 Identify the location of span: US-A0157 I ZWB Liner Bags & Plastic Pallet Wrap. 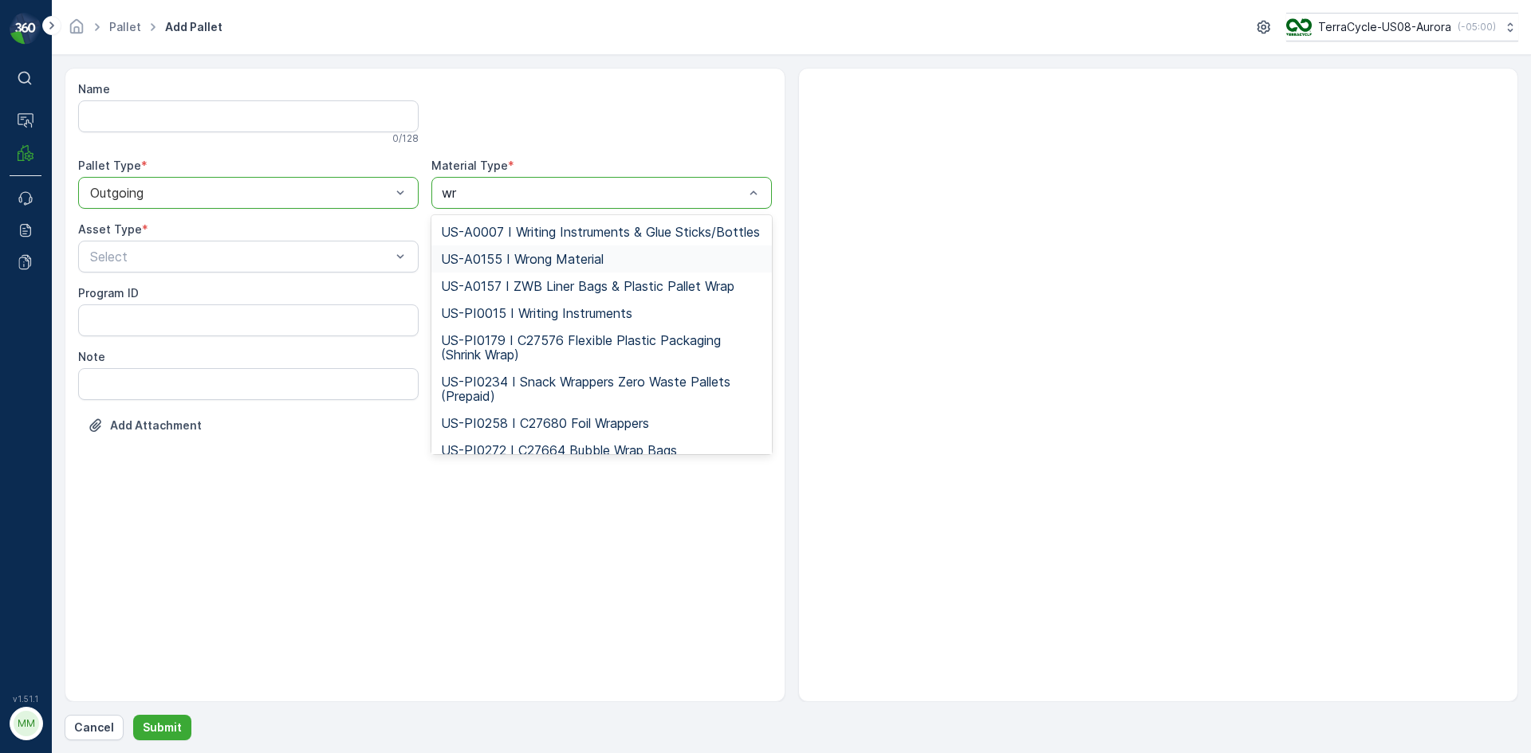
(588, 286).